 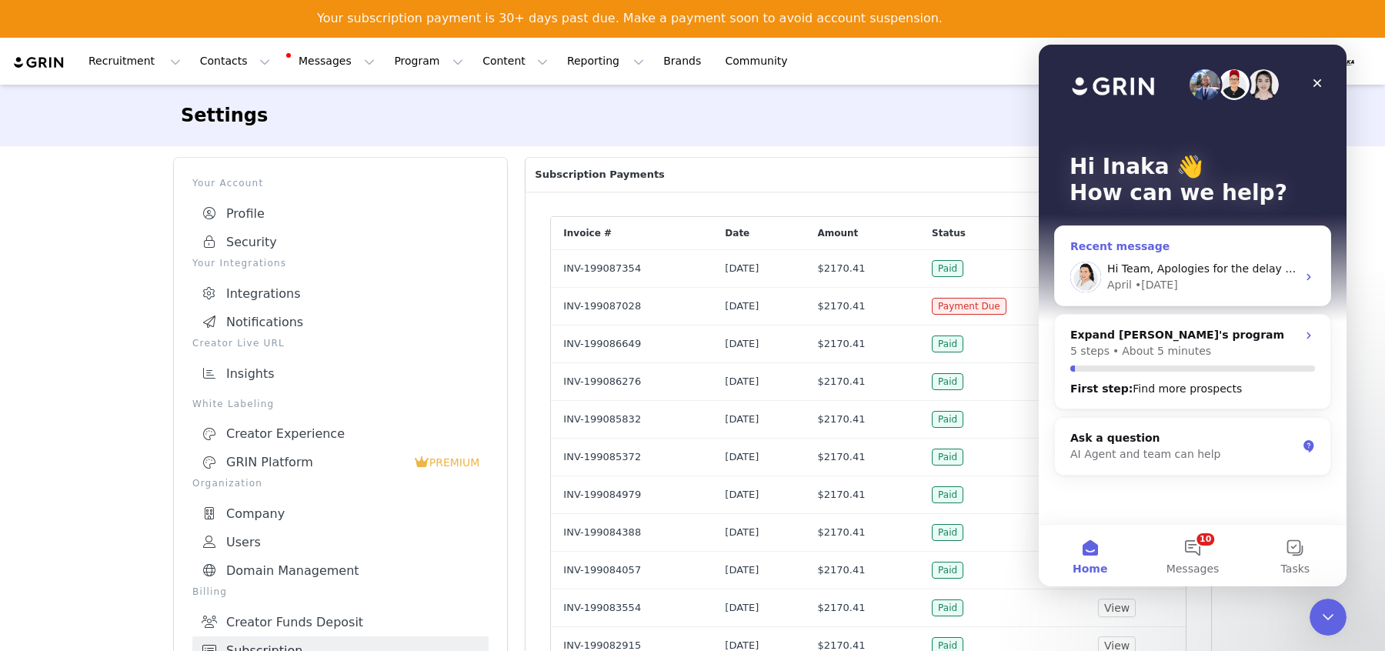 I want to click on div: Status, so click(x=1002, y=233).